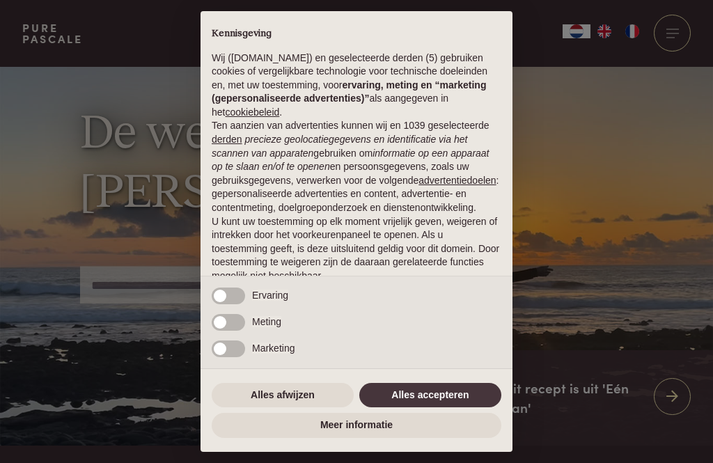 The height and width of the screenshot is (463, 713). I want to click on p: Ten aanzien van advertenties kunnen wij en 1039 geselecteerde gebruiken om en persoonsgegevens, z..., so click(356, 166).